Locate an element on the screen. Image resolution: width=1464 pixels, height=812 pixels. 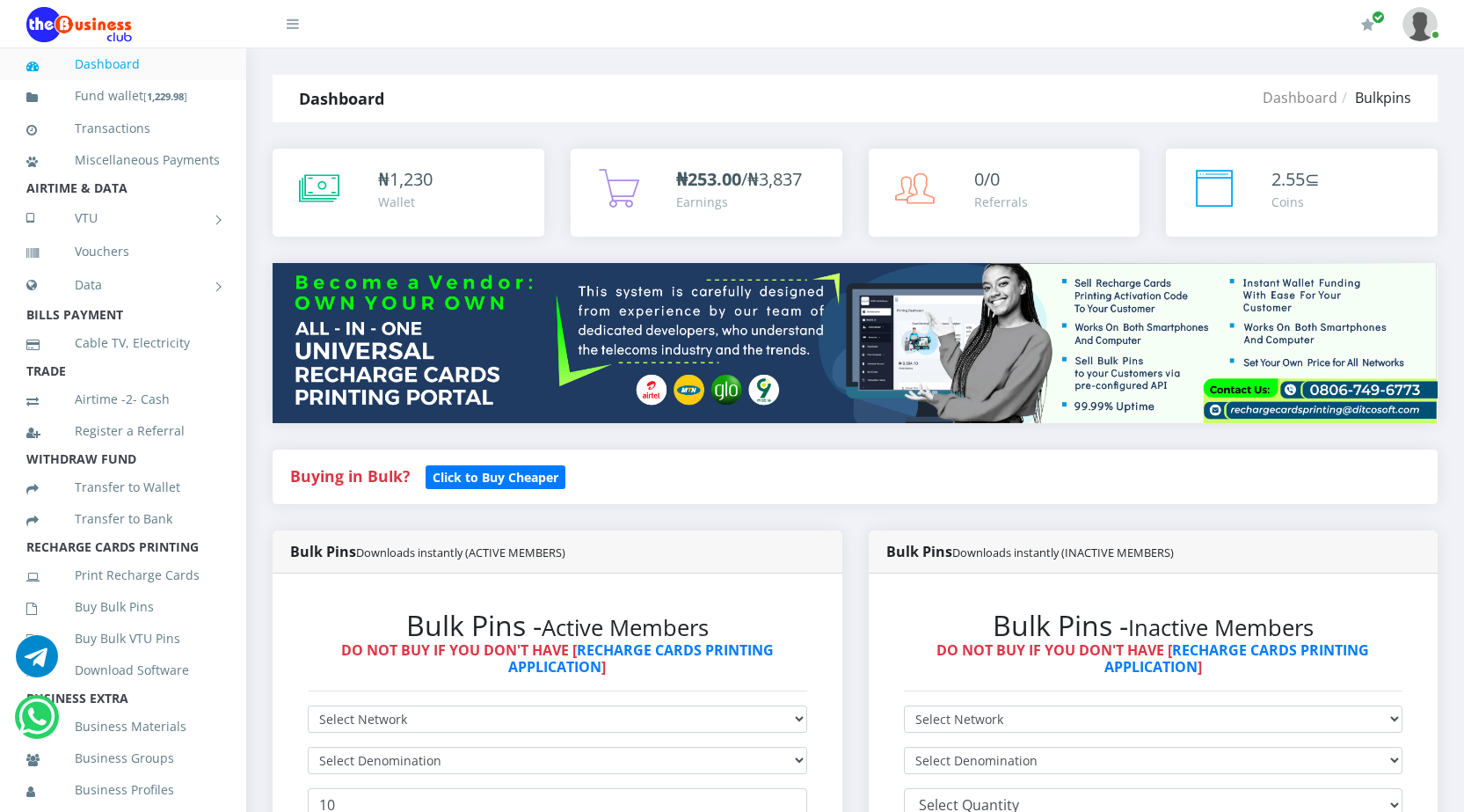
small: Inactive Members is located at coordinates (1220, 627).